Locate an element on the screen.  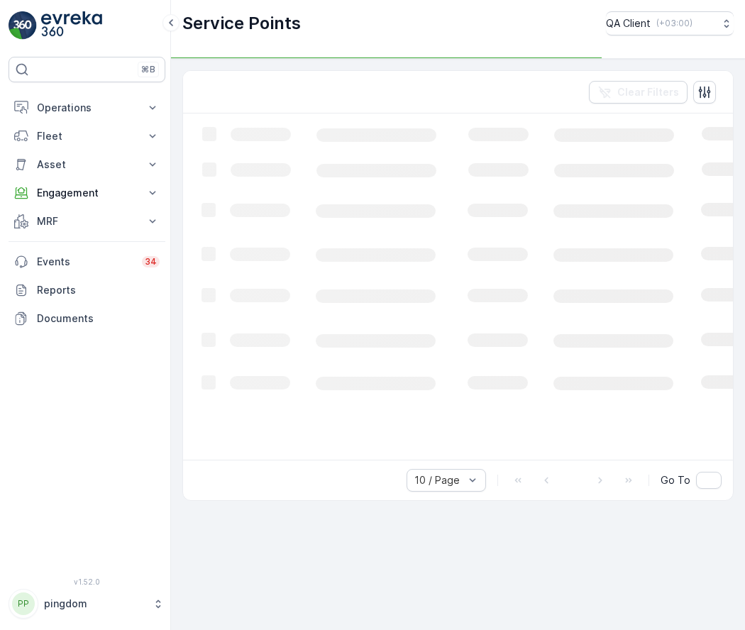
p: Operations is located at coordinates (87, 108).